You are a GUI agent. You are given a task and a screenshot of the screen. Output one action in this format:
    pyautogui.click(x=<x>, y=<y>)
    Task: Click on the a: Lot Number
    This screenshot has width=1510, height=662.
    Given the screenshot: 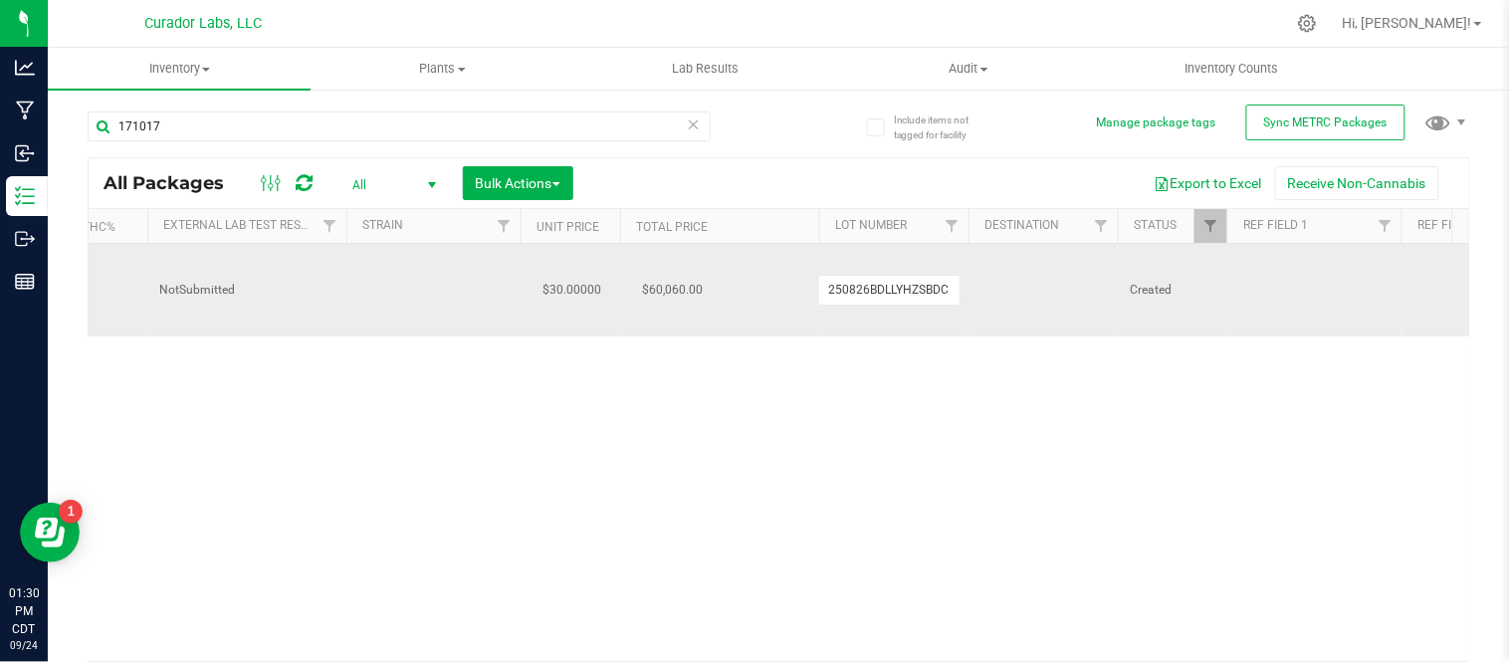 What is the action you would take?
    pyautogui.click(x=871, y=225)
    